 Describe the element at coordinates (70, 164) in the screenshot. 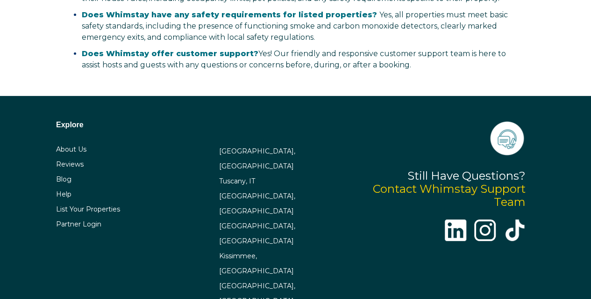

I see `a: Reviews` at that location.